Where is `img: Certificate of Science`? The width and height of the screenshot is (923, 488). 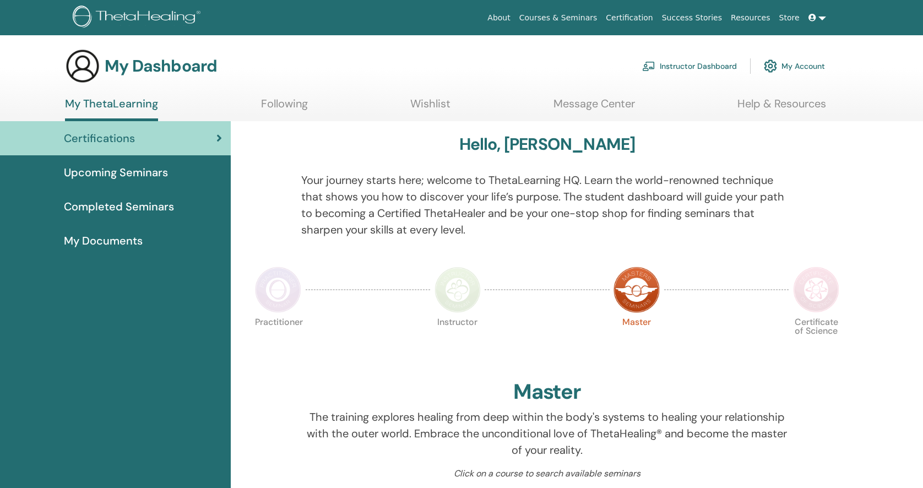 img: Certificate of Science is located at coordinates (816, 290).